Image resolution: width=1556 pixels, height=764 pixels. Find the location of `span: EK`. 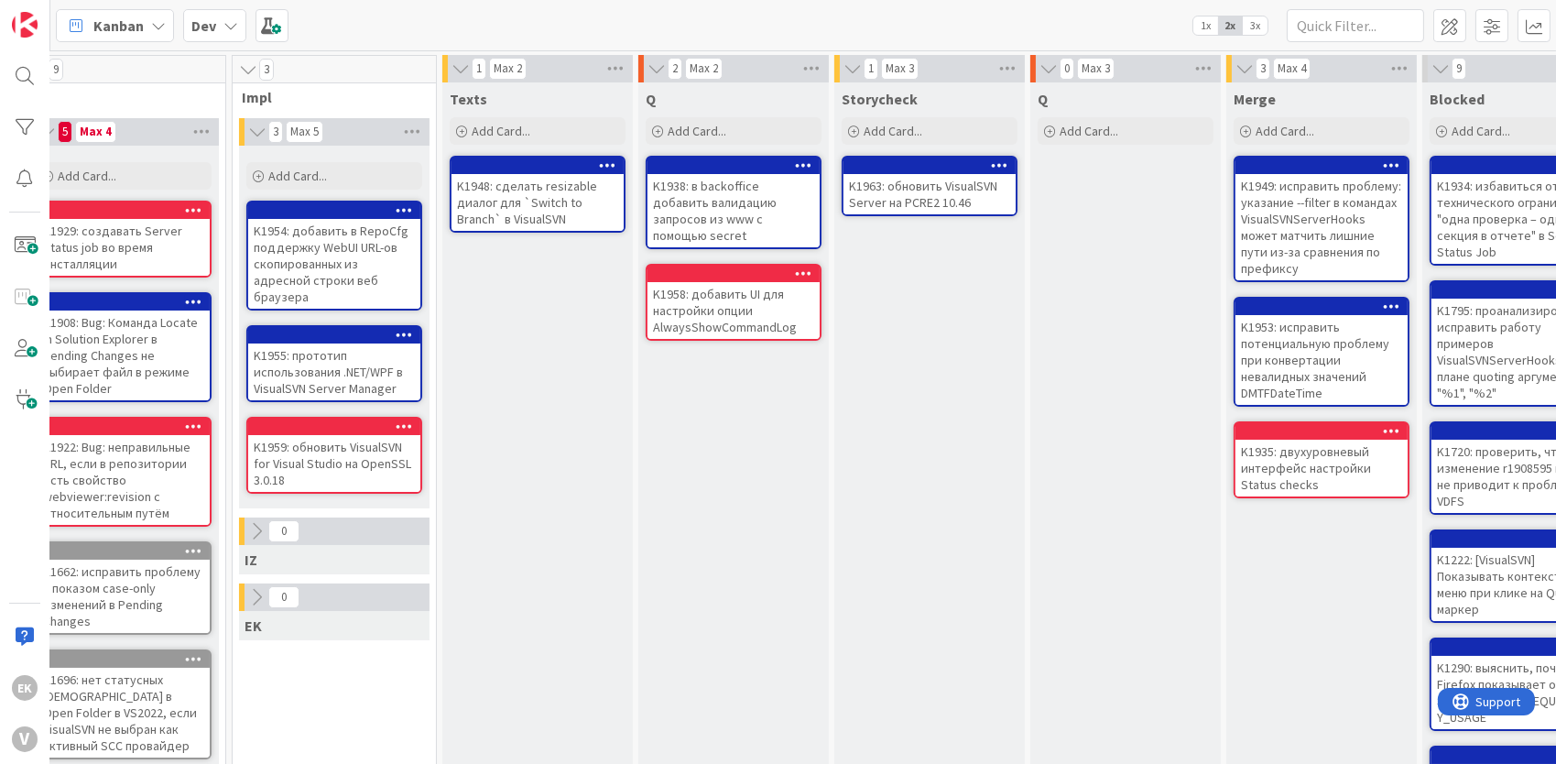

span: EK is located at coordinates (253, 626).